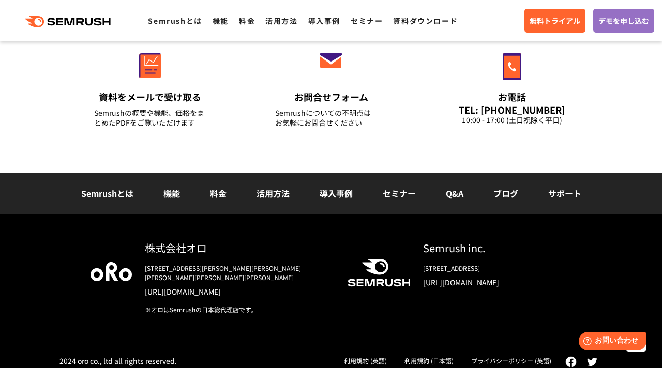  I want to click on a: プライバシーポリシー (英語), so click(511, 360).